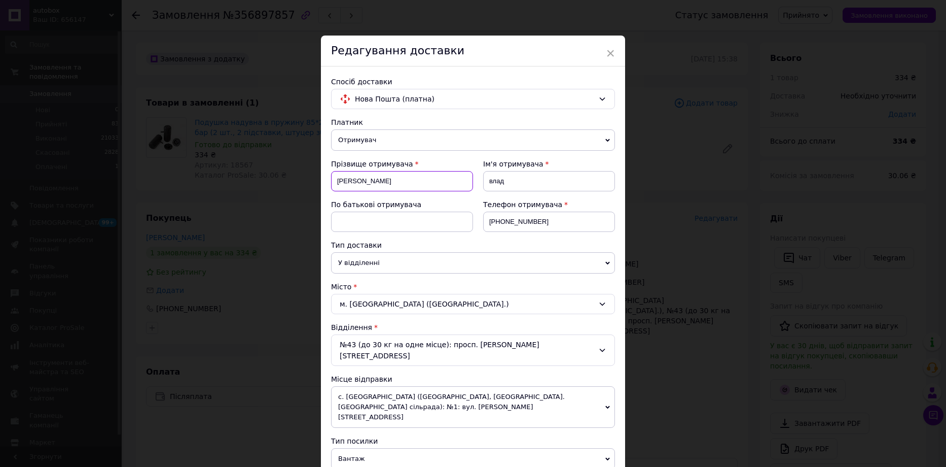  What do you see at coordinates (372, 164) in the screenshot?
I see `span: Прізвище отримувача` at bounding box center [372, 164].